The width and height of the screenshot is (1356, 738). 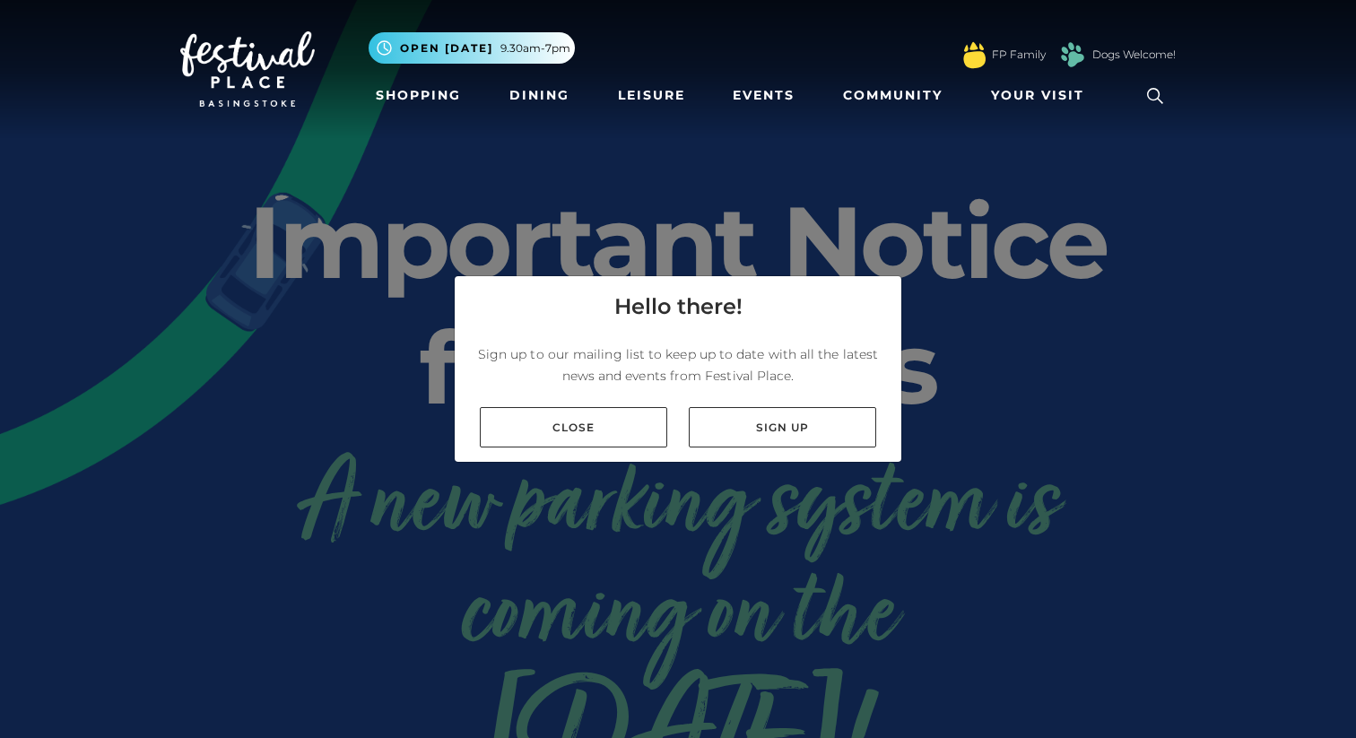 What do you see at coordinates (763, 95) in the screenshot?
I see `a: Events` at bounding box center [763, 95].